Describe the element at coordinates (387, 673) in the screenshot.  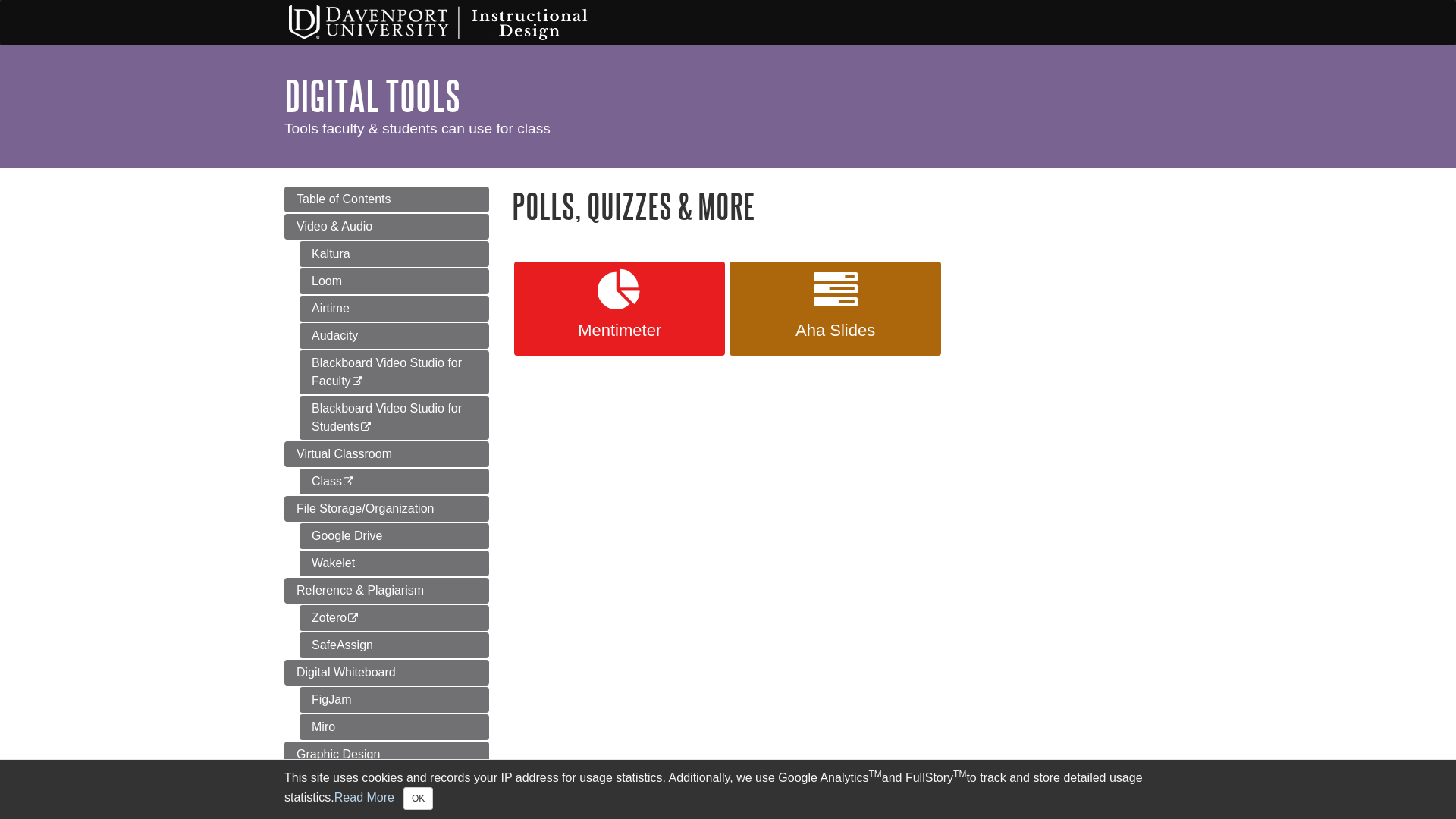
I see `a: Digital Whiteboard` at that location.